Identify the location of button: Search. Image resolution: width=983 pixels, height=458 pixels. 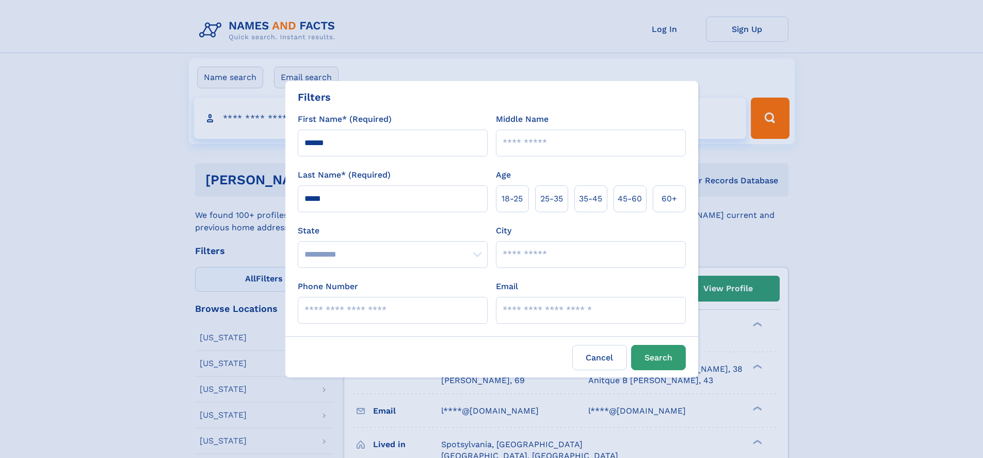
(658, 357).